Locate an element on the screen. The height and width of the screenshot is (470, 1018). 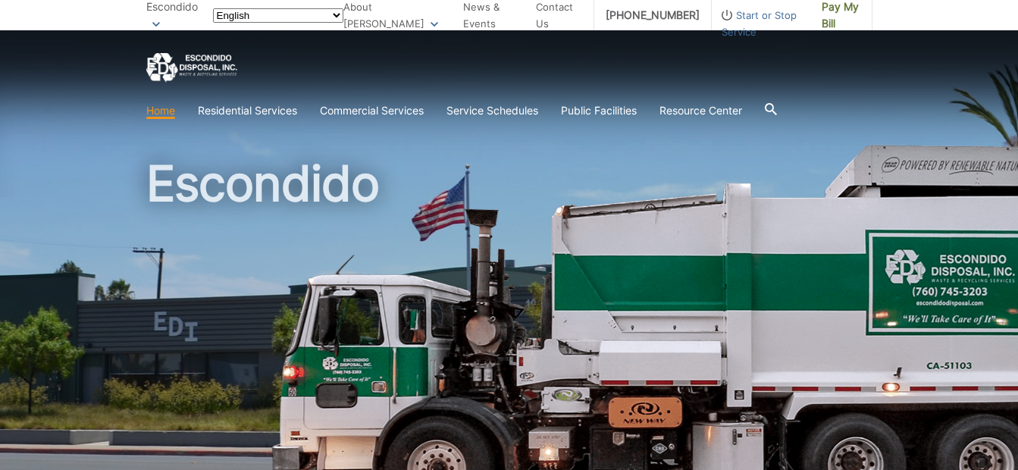
a: Commercial Services is located at coordinates (371, 111).